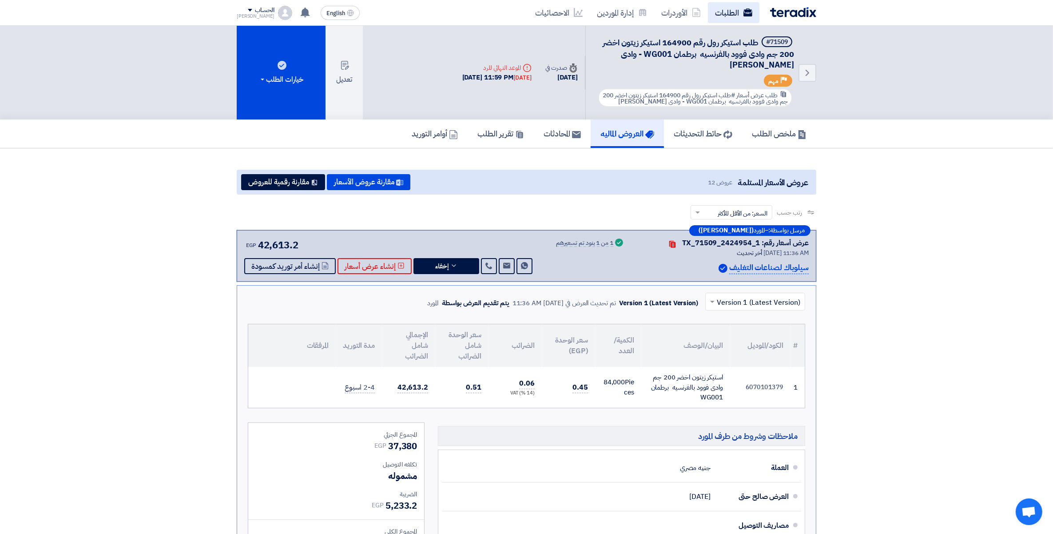 Image resolution: width=1053 pixels, height=534 pixels. I want to click on a: تقرير الطلب, so click(501, 134).